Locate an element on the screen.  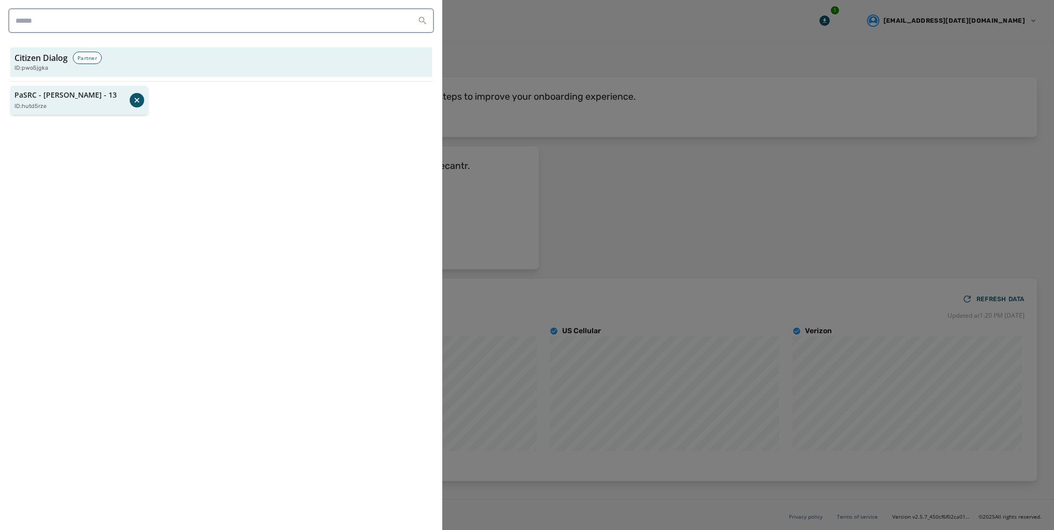
h3: Citizen Dialog is located at coordinates (41, 58).